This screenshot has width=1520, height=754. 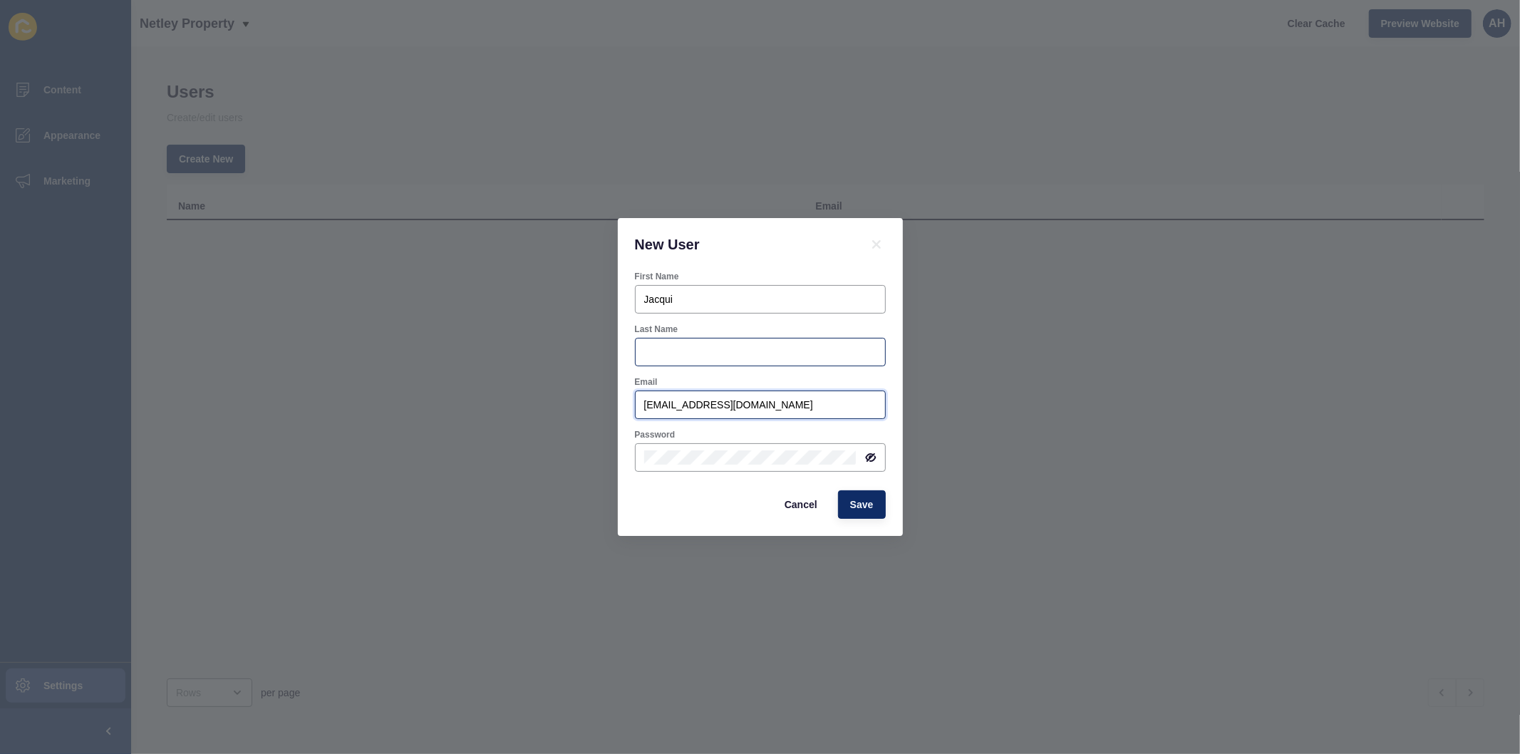 I want to click on h1: New User, so click(x=743, y=244).